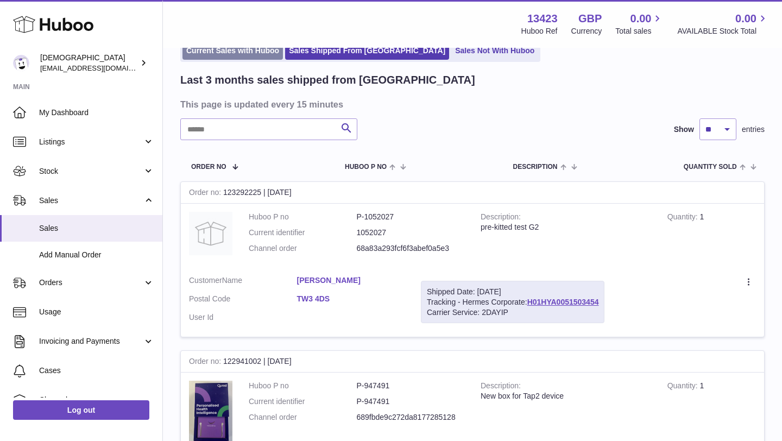 The height and width of the screenshot is (441, 782). Describe the element at coordinates (91, 171) in the screenshot. I see `span: Stock` at that location.